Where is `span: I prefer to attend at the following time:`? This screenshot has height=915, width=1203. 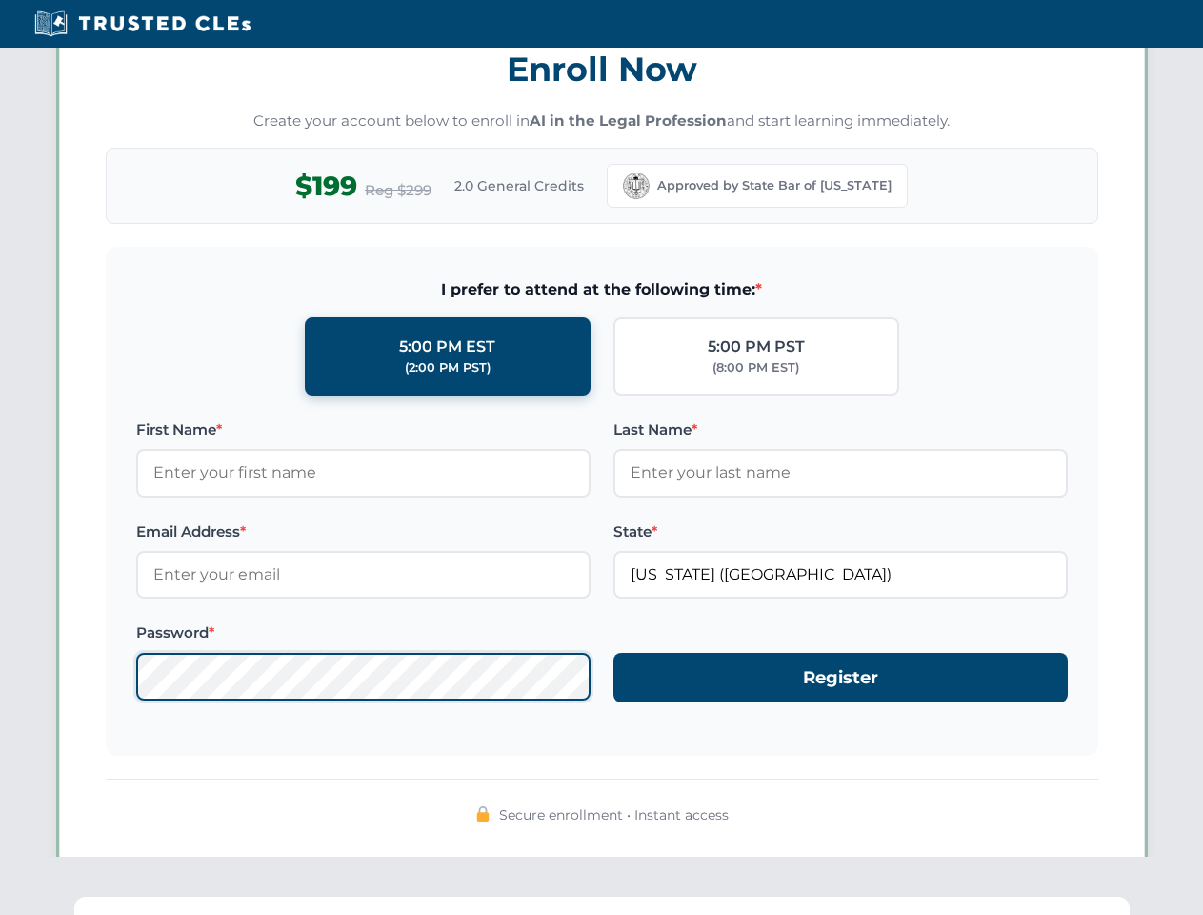
span: I prefer to attend at the following time: is located at coordinates (602, 290).